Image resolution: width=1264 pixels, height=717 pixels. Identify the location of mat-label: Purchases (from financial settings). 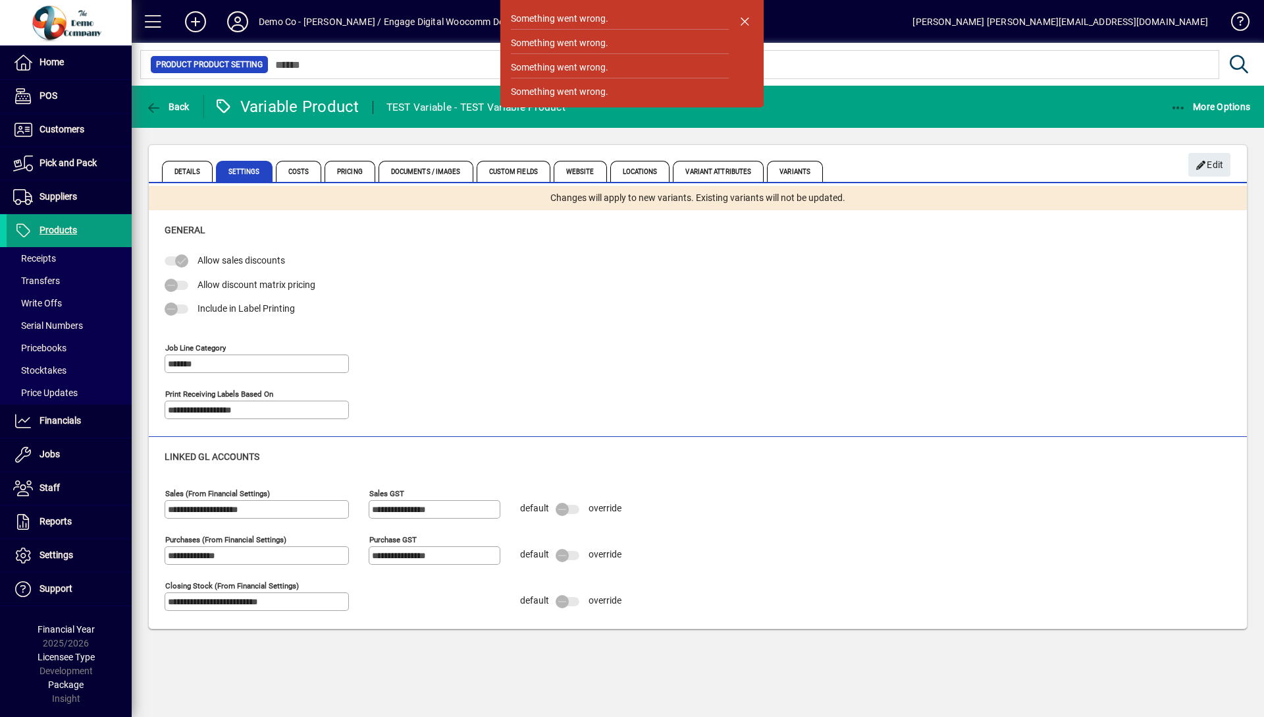
(226, 539).